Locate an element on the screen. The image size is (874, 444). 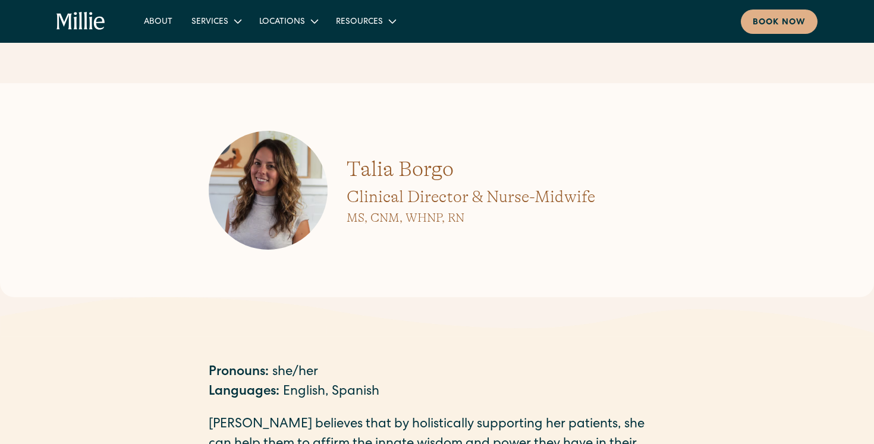
div: Book now is located at coordinates (779, 23).